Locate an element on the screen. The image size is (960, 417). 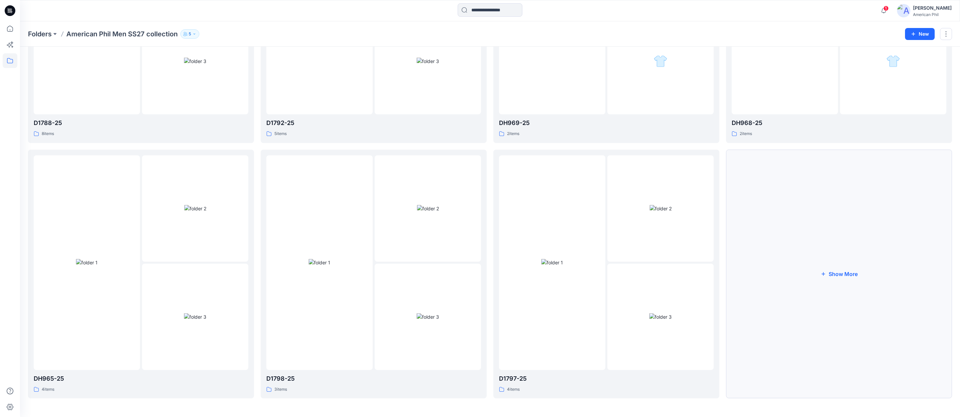
p: 8 items is located at coordinates (48, 134).